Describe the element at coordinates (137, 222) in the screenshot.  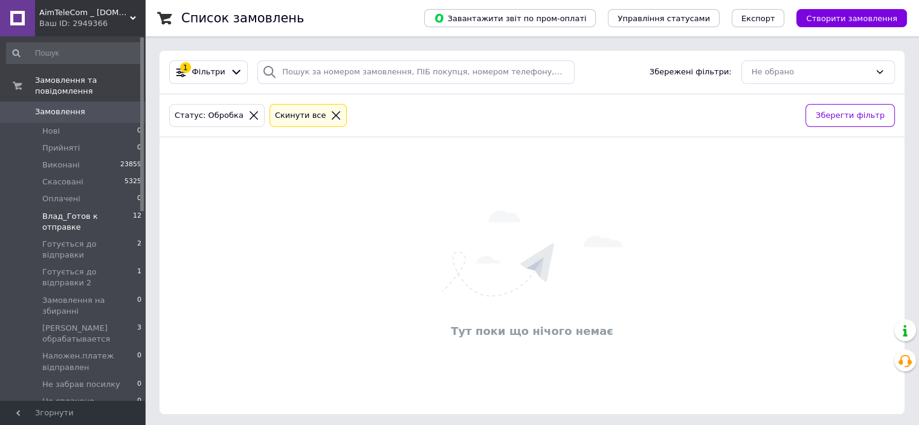
I see `span: 12` at that location.